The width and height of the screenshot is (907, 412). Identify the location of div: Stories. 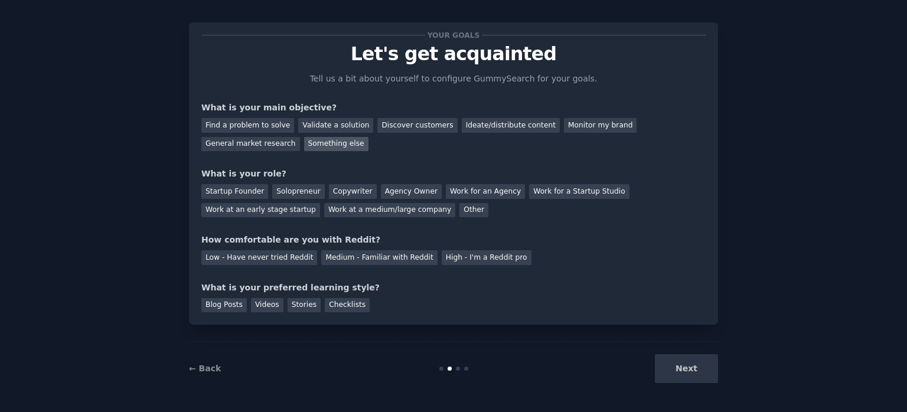
(304, 305).